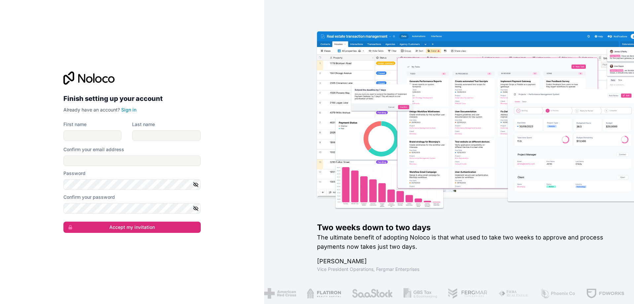 Image resolution: width=634 pixels, height=304 pixels. Describe the element at coordinates (93, 135) in the screenshot. I see `input: given-name` at that location.